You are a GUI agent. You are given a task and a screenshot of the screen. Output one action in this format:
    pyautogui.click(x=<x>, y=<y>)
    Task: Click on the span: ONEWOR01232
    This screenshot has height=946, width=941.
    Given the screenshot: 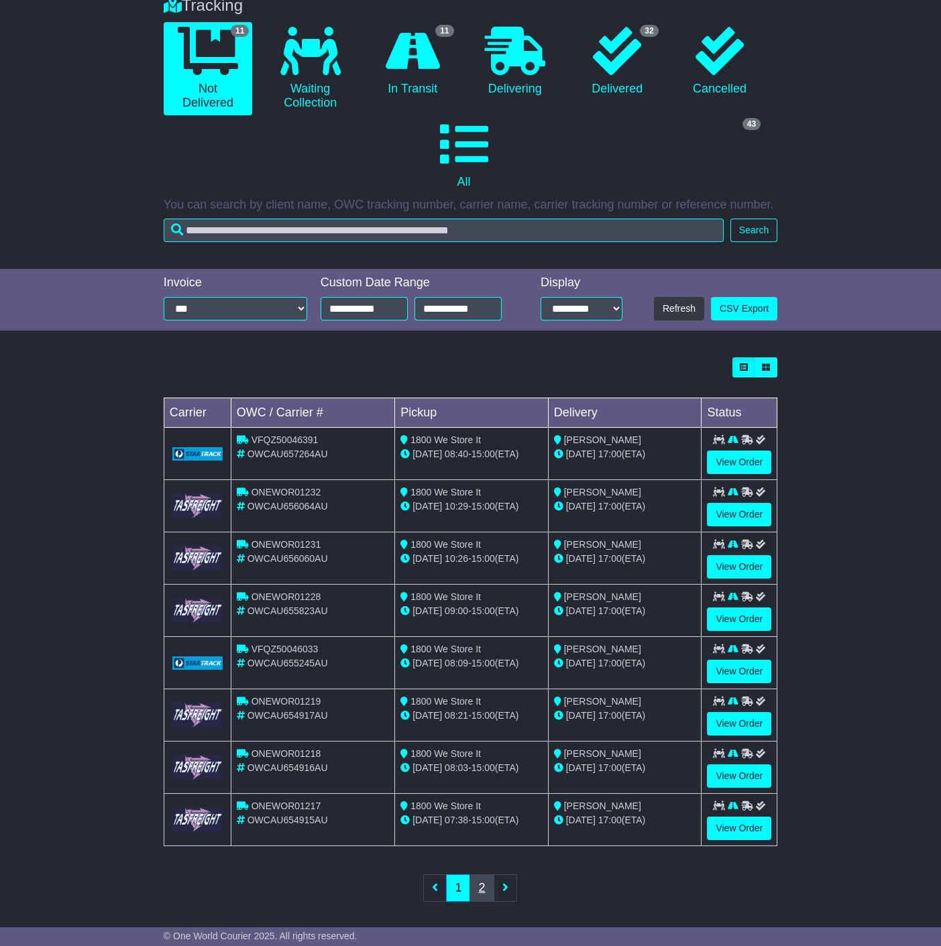 What is the action you would take?
    pyautogui.click(x=286, y=492)
    